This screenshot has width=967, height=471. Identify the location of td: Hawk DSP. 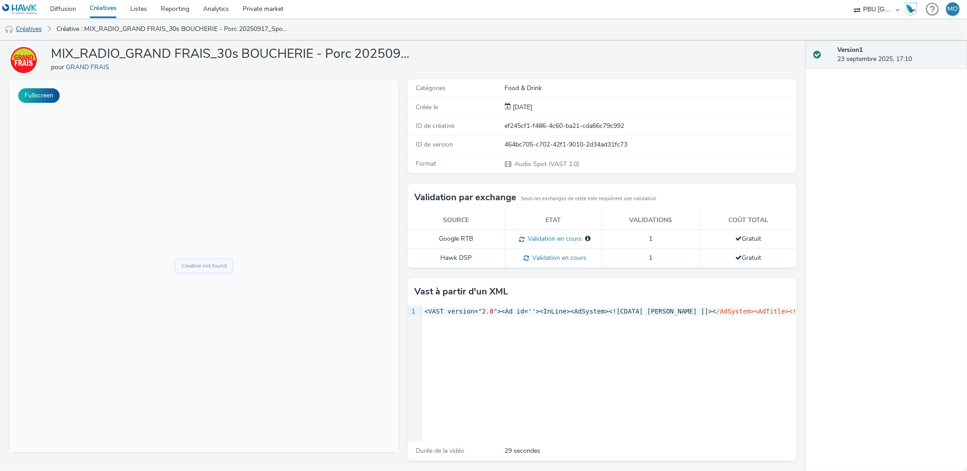
(456, 259).